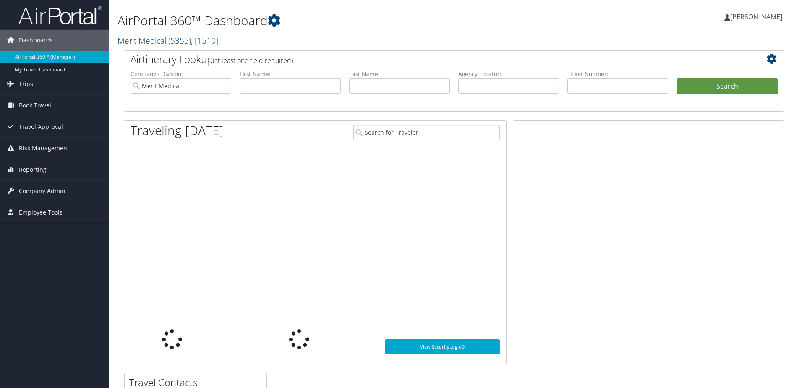 The width and height of the screenshot is (799, 388). Describe the element at coordinates (426, 59) in the screenshot. I see `h2: Airtinerary Lookup` at that location.